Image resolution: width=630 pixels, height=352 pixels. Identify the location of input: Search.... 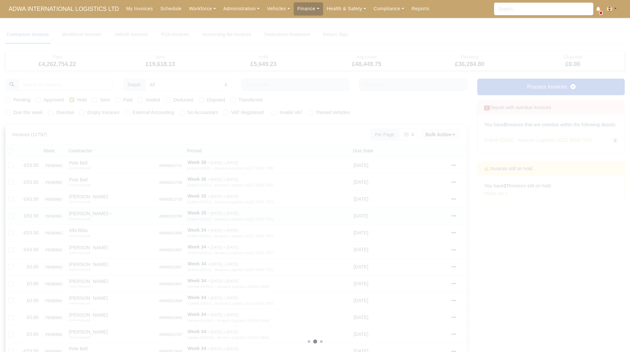
(544, 9).